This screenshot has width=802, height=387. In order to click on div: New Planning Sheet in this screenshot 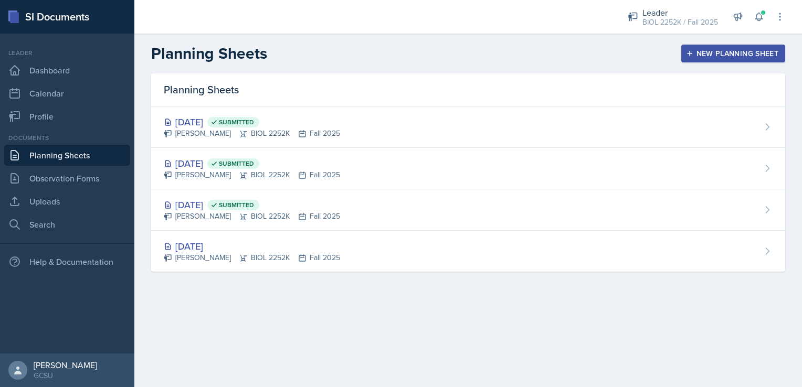, I will do `click(733, 54)`.